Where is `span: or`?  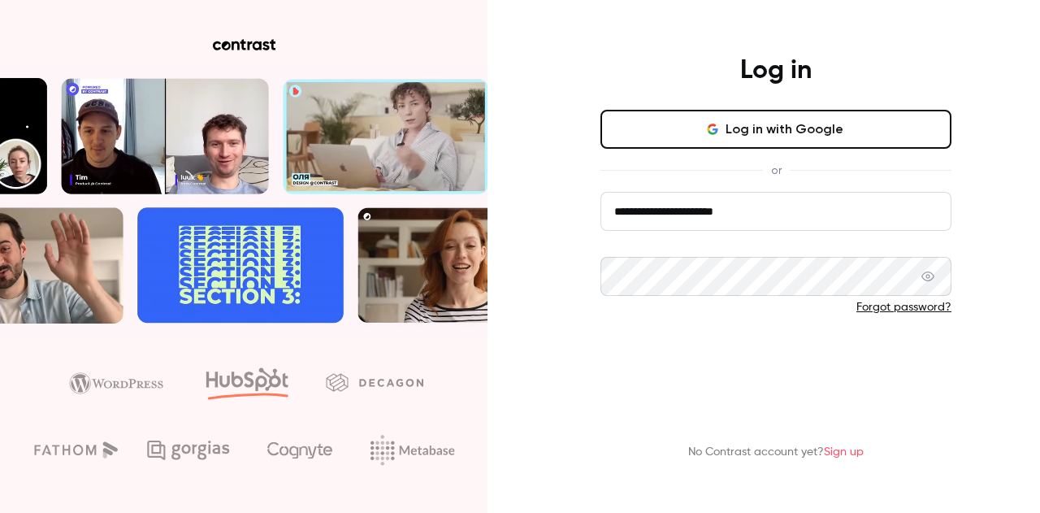
span: or is located at coordinates (776, 170).